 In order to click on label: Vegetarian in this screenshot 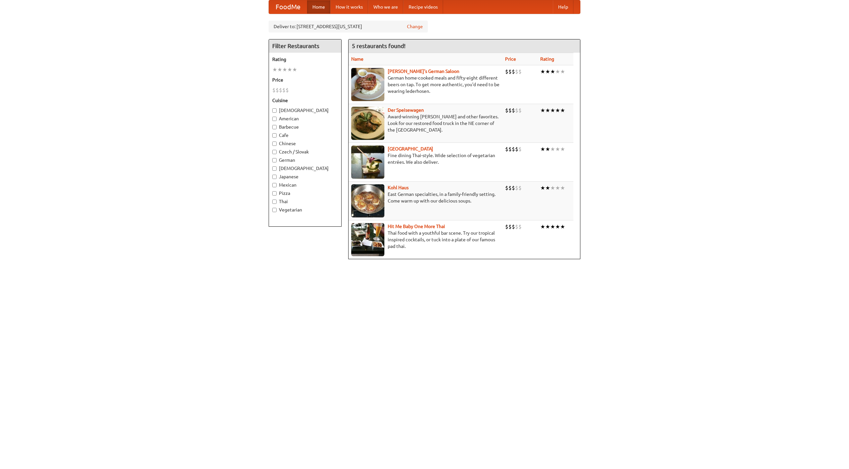, I will do `click(305, 210)`.